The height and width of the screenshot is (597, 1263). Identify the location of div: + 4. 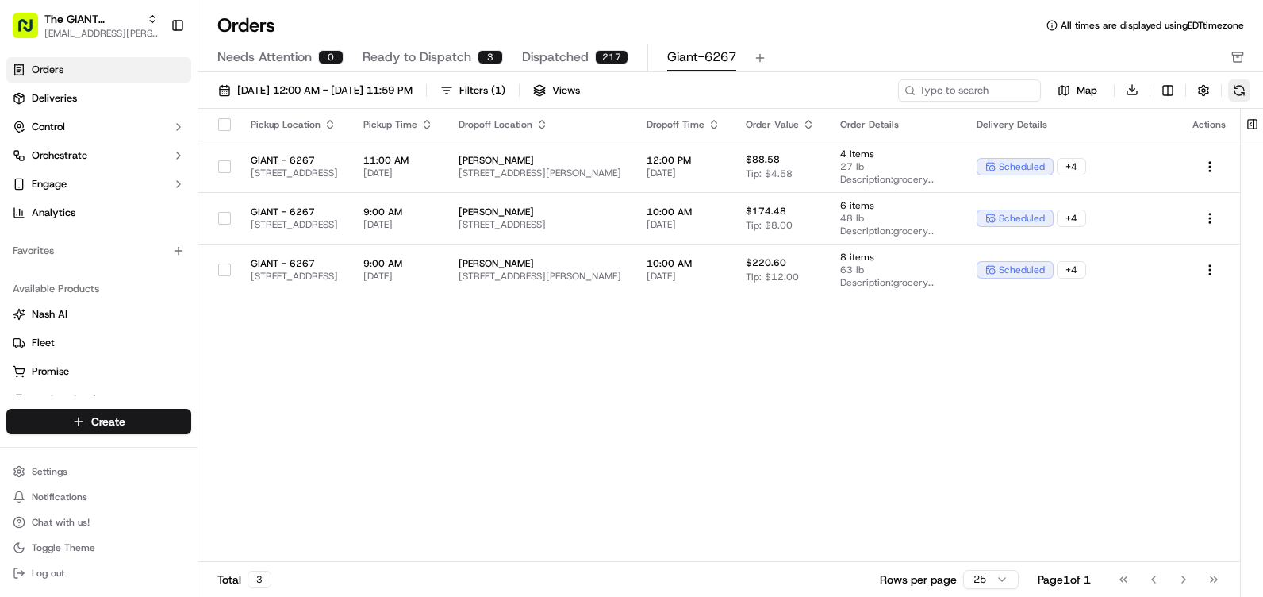
(1071, 270).